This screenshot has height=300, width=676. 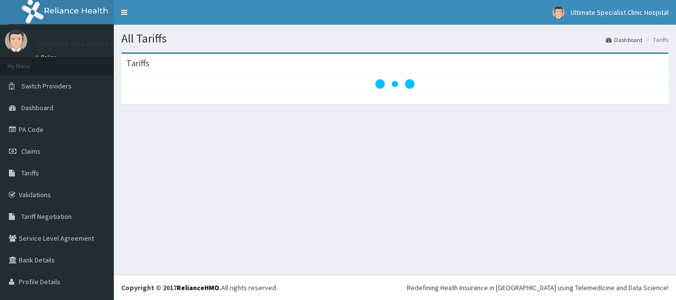 What do you see at coordinates (198, 288) in the screenshot?
I see `a: RelianceHMO` at bounding box center [198, 288].